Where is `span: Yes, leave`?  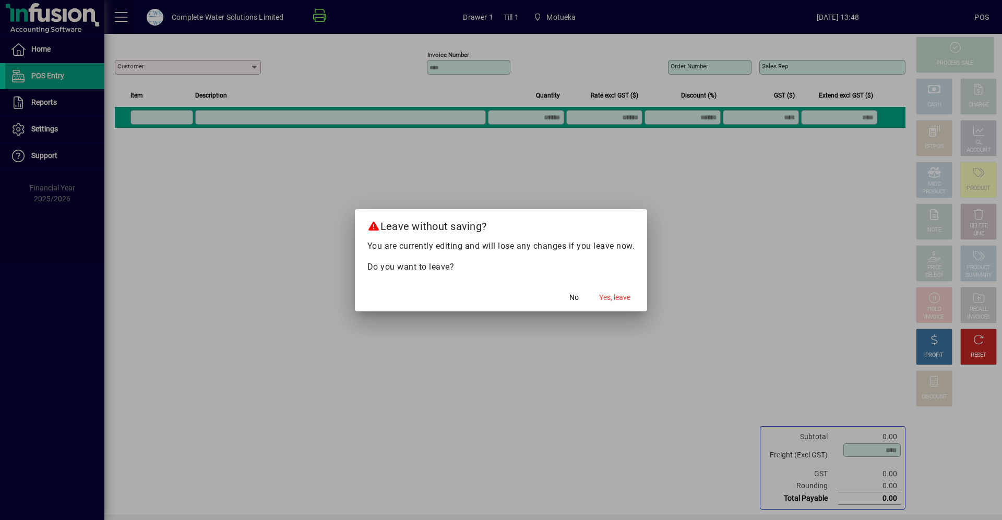 span: Yes, leave is located at coordinates (615, 298).